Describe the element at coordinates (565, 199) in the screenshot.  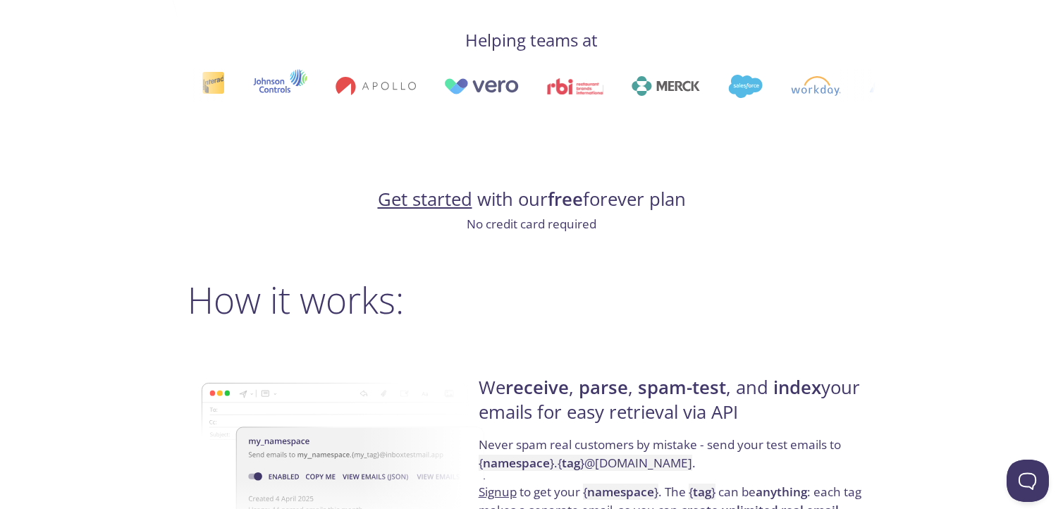
I see `strong: free` at that location.